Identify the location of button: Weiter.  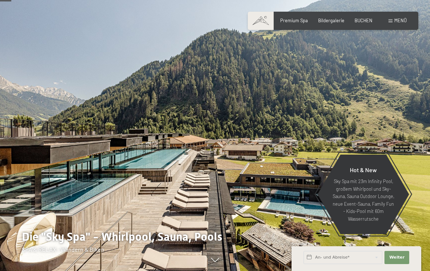
(397, 257).